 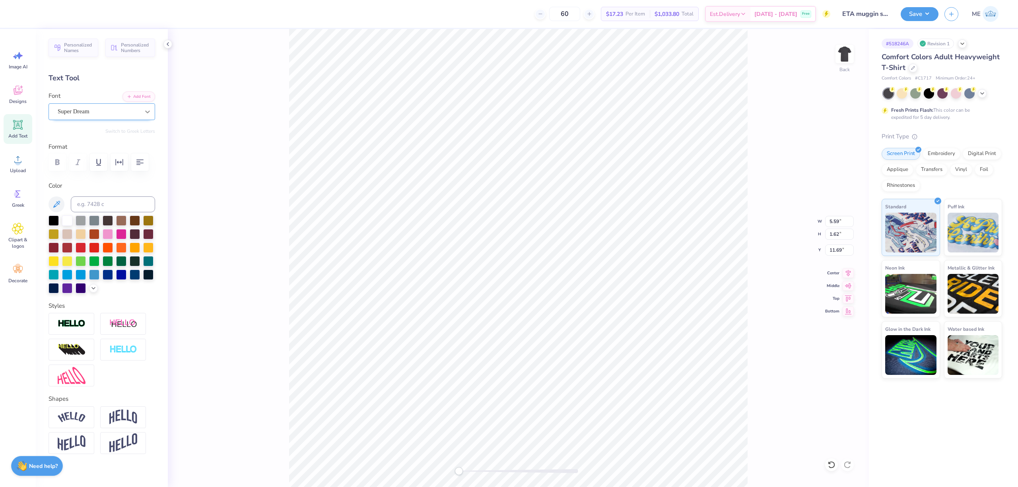 What do you see at coordinates (139, 97) in the screenshot?
I see `button: Add Font` at bounding box center [139, 97].